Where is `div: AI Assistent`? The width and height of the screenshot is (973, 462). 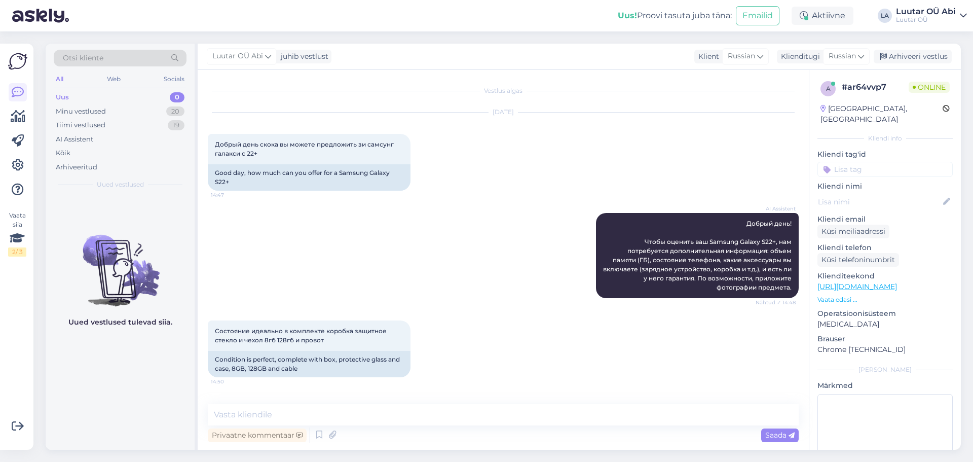
div: AI Assistent is located at coordinates (75, 139).